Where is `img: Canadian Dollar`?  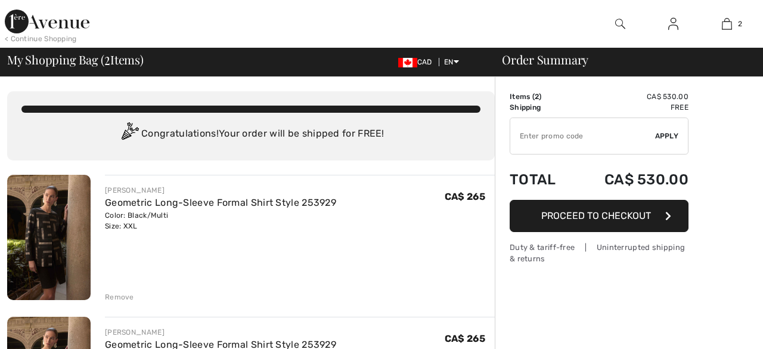
img: Canadian Dollar is located at coordinates (407, 63).